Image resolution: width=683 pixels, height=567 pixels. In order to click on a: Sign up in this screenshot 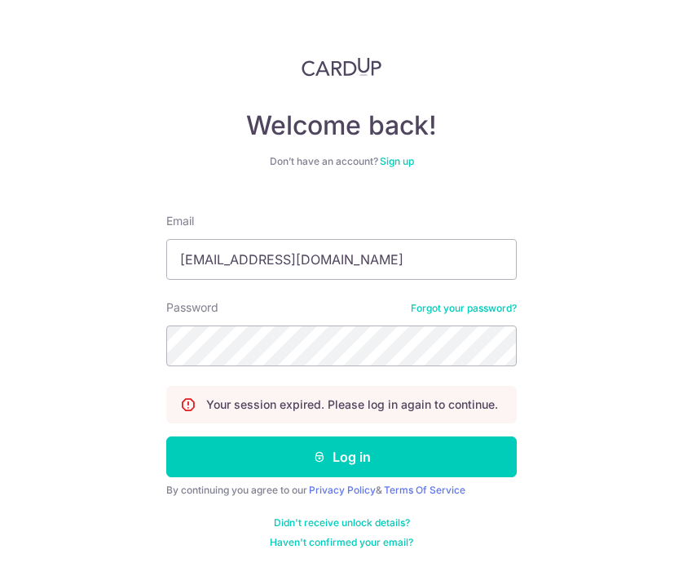, I will do `click(397, 161)`.